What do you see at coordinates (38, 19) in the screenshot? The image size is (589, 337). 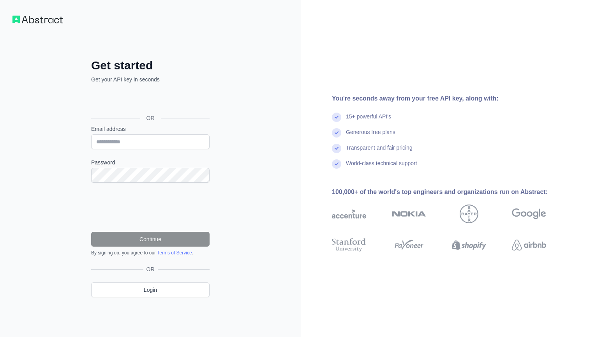 I see `img: Workflow` at bounding box center [38, 19].